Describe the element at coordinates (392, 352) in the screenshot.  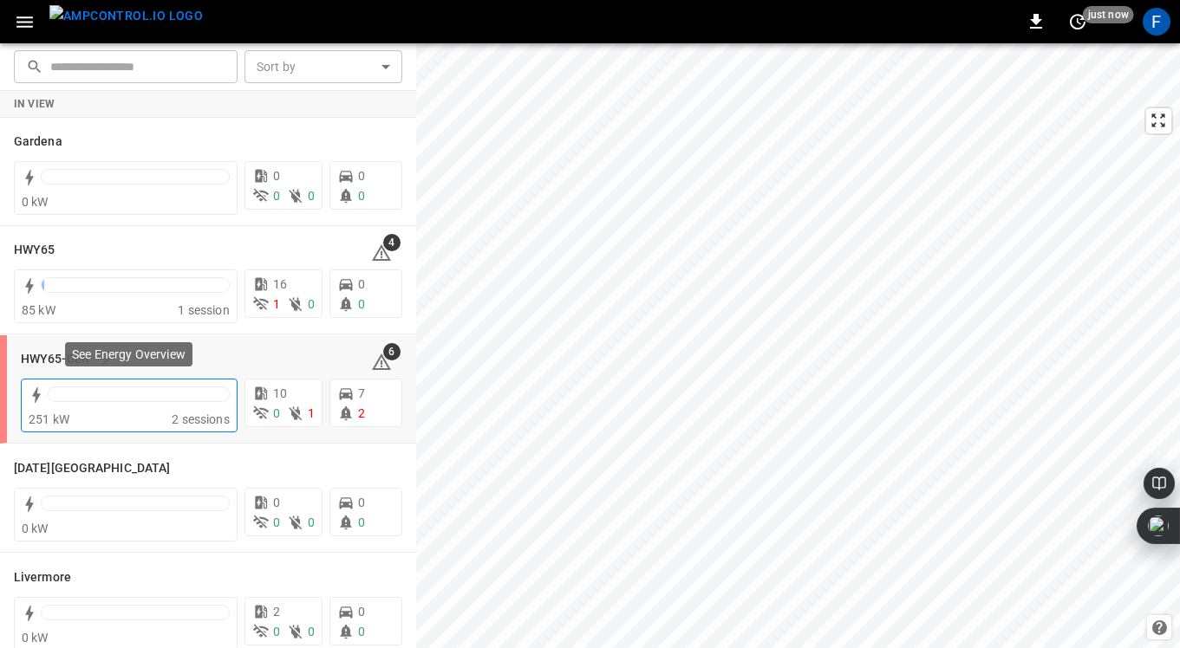
I see `span: 6` at that location.